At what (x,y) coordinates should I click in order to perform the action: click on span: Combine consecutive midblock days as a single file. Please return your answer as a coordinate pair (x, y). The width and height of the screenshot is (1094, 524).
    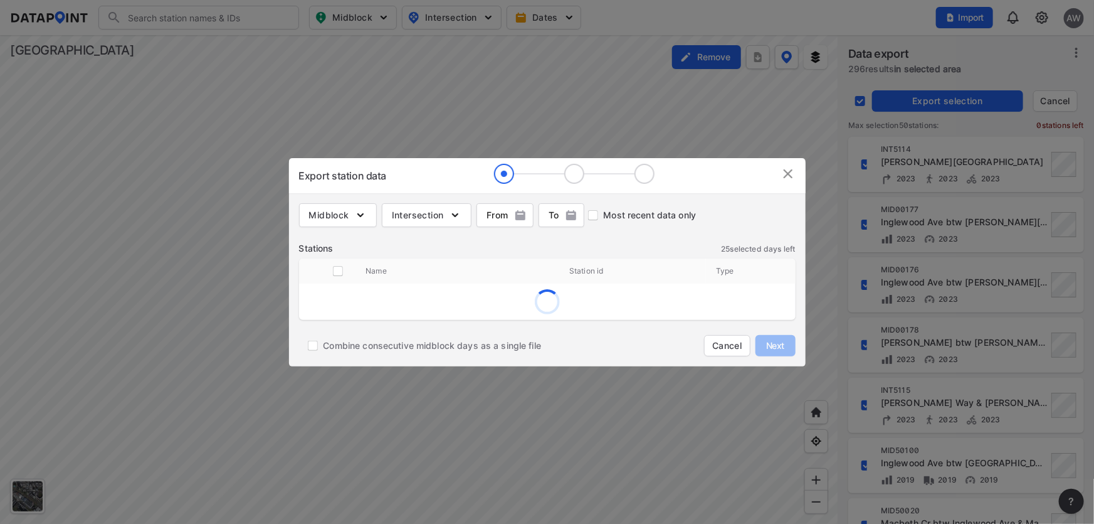
    Looking at the image, I should click on (433, 345).